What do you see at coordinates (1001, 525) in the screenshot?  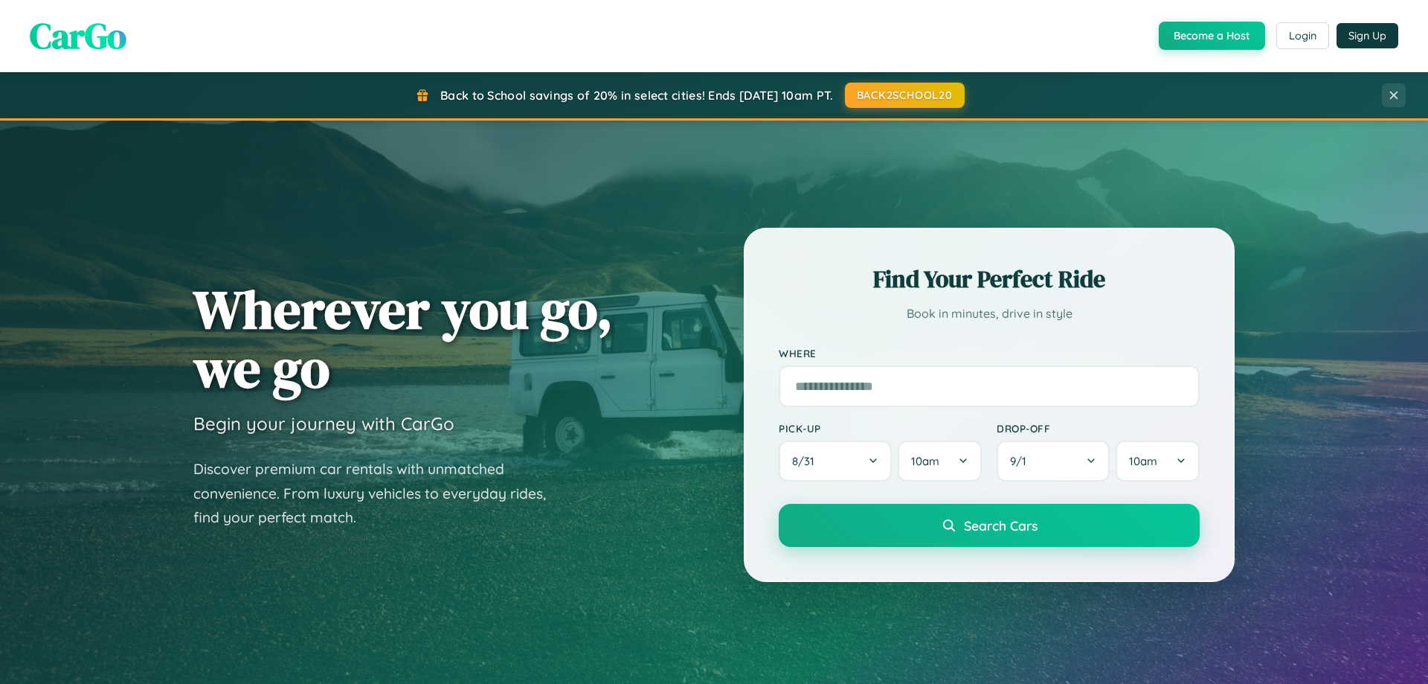 I see `span: Search Cars` at bounding box center [1001, 525].